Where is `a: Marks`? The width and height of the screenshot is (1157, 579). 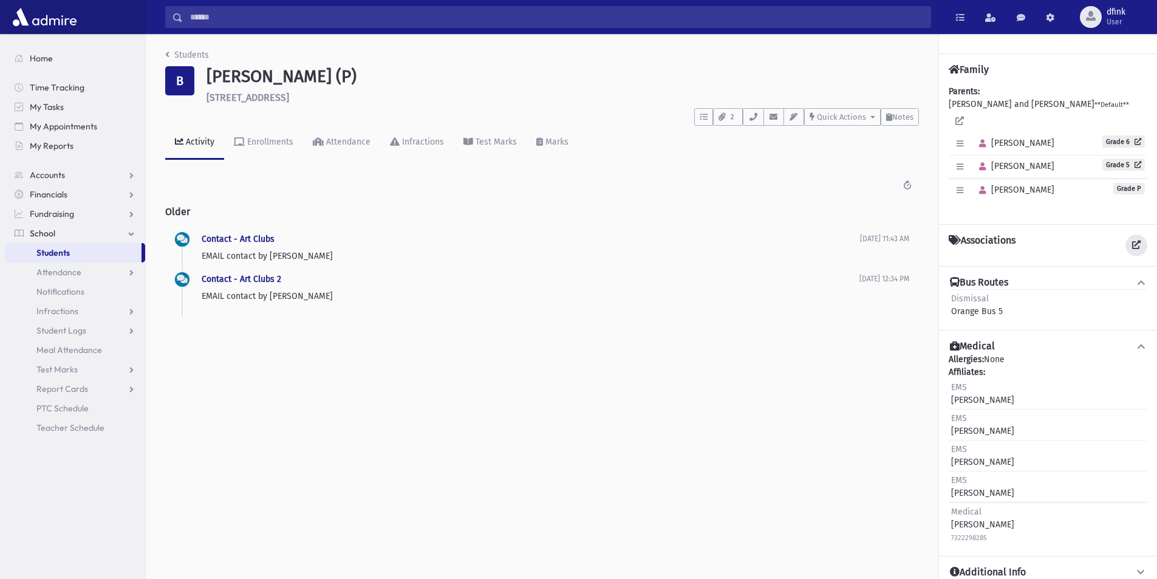
a: Marks is located at coordinates (552, 143).